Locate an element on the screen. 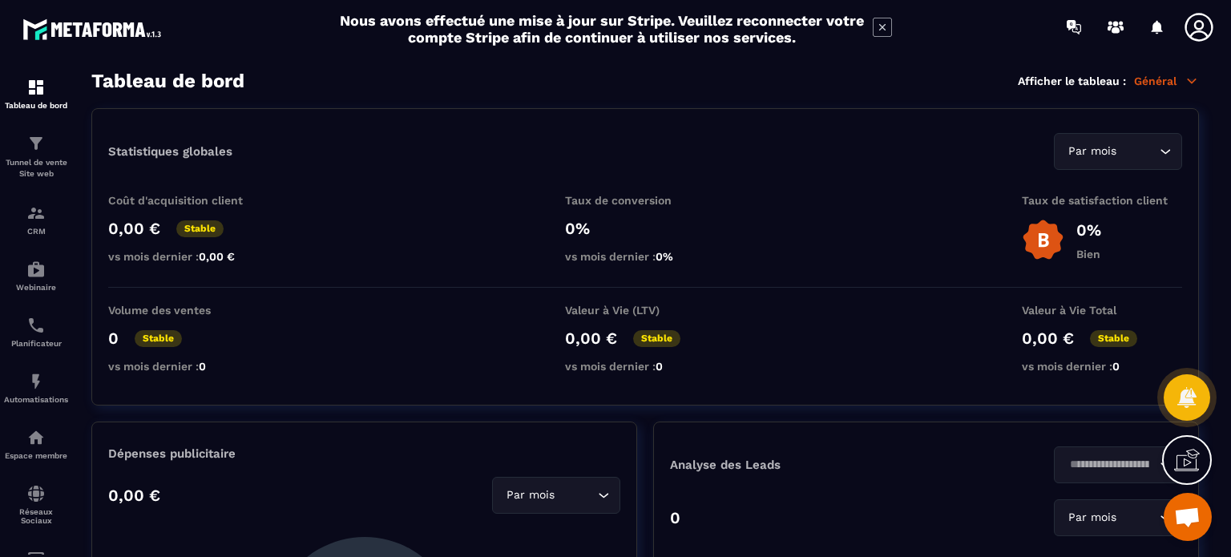 The image size is (1231, 557). p: Planificateur is located at coordinates (36, 343).